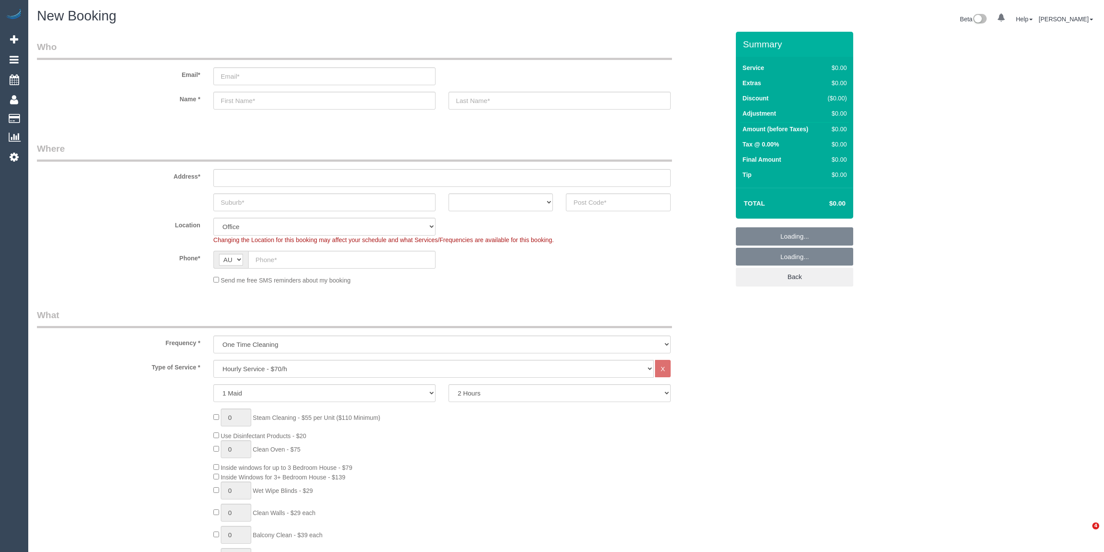 Image resolution: width=1104 pixels, height=552 pixels. I want to click on legend: Who, so click(354, 50).